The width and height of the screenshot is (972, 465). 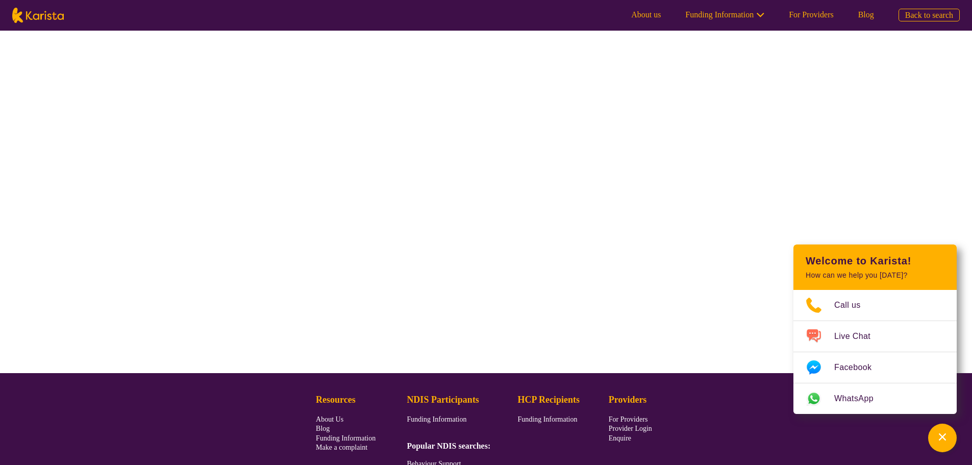 What do you see at coordinates (345, 447) in the screenshot?
I see `a: Make a complaint` at bounding box center [345, 447].